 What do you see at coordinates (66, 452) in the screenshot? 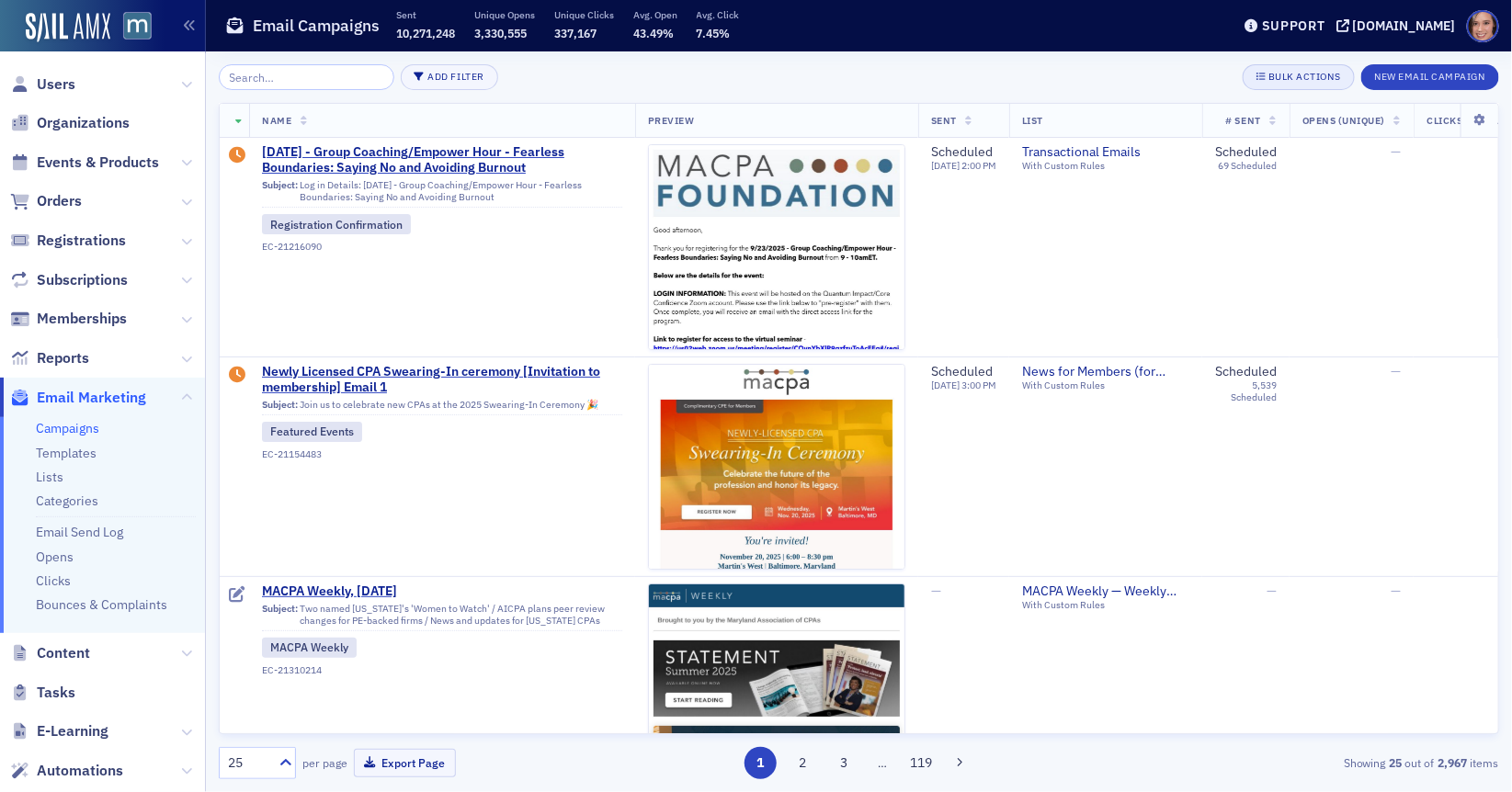
I see `a: Templates` at bounding box center [66, 452].